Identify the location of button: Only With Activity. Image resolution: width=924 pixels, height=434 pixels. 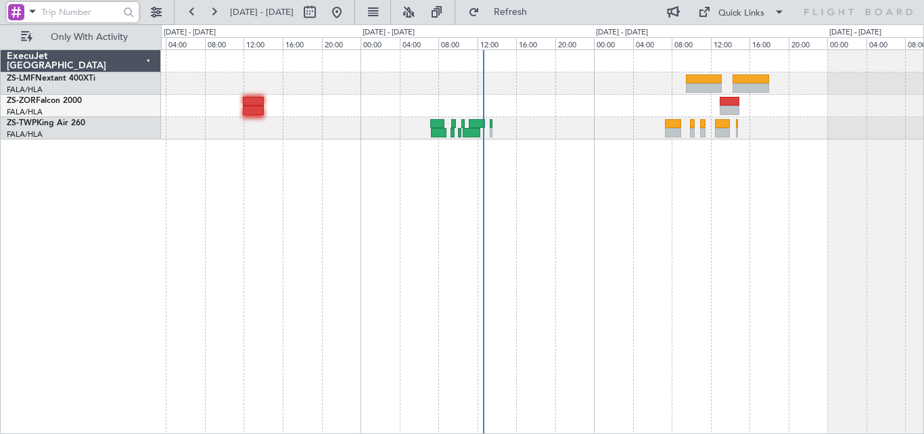
(81, 37).